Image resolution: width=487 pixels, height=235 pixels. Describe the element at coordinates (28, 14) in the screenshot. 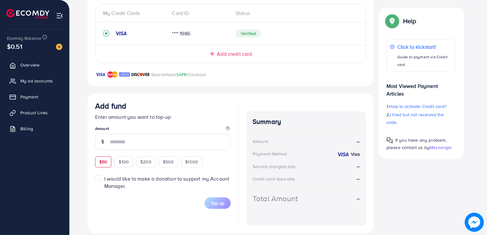

I see `img: logo` at that location.